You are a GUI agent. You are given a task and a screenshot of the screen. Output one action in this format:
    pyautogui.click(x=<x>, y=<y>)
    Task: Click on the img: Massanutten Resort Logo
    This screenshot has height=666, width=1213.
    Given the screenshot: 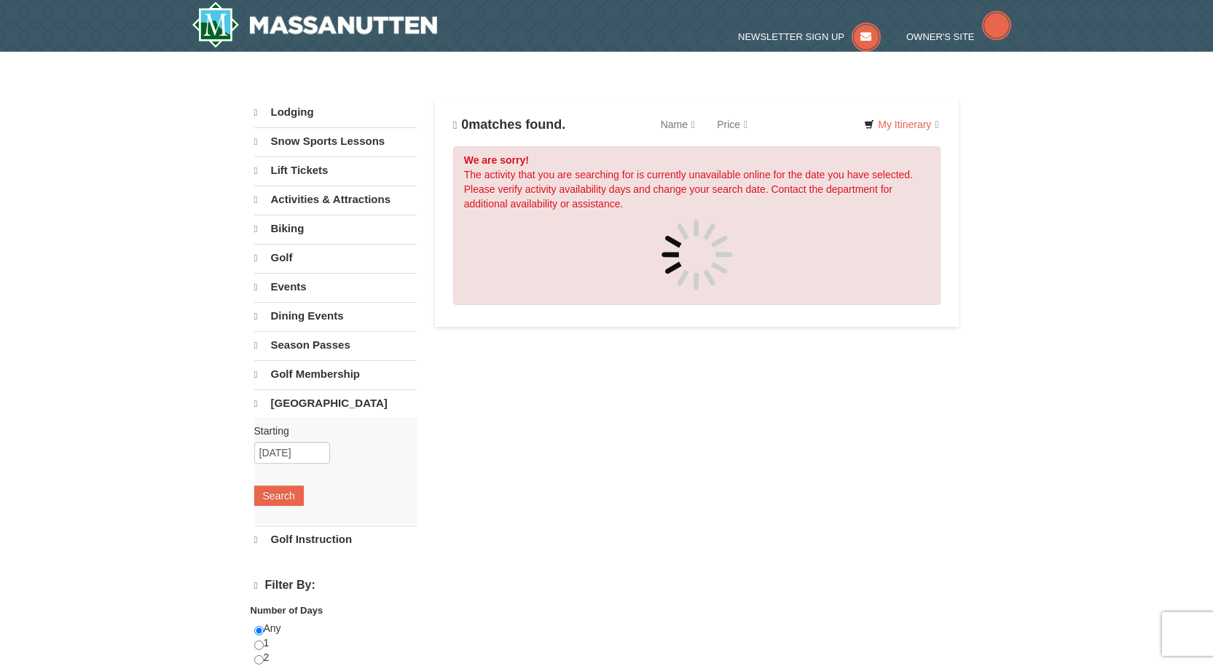 What is the action you would take?
    pyautogui.click(x=315, y=25)
    